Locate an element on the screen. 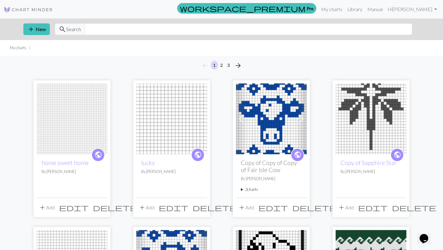  h2: Copy of Copy of Copy of Fair Isle Cow is located at coordinates (271, 166).